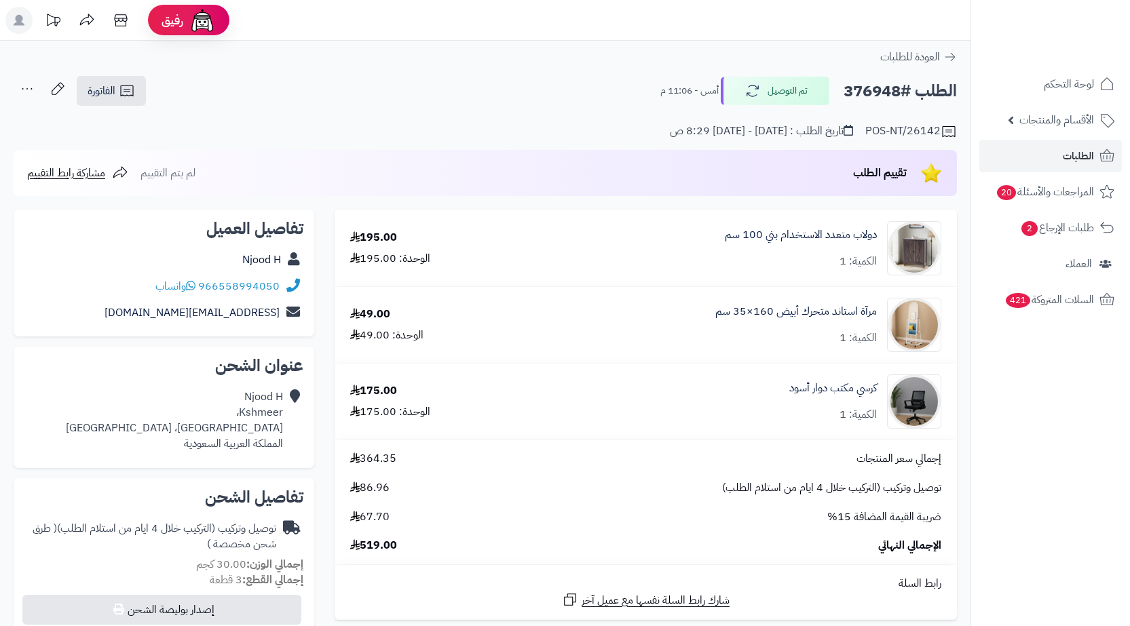 The width and height of the screenshot is (1130, 626). I want to click on div: الوحدة: 175.00, so click(390, 412).